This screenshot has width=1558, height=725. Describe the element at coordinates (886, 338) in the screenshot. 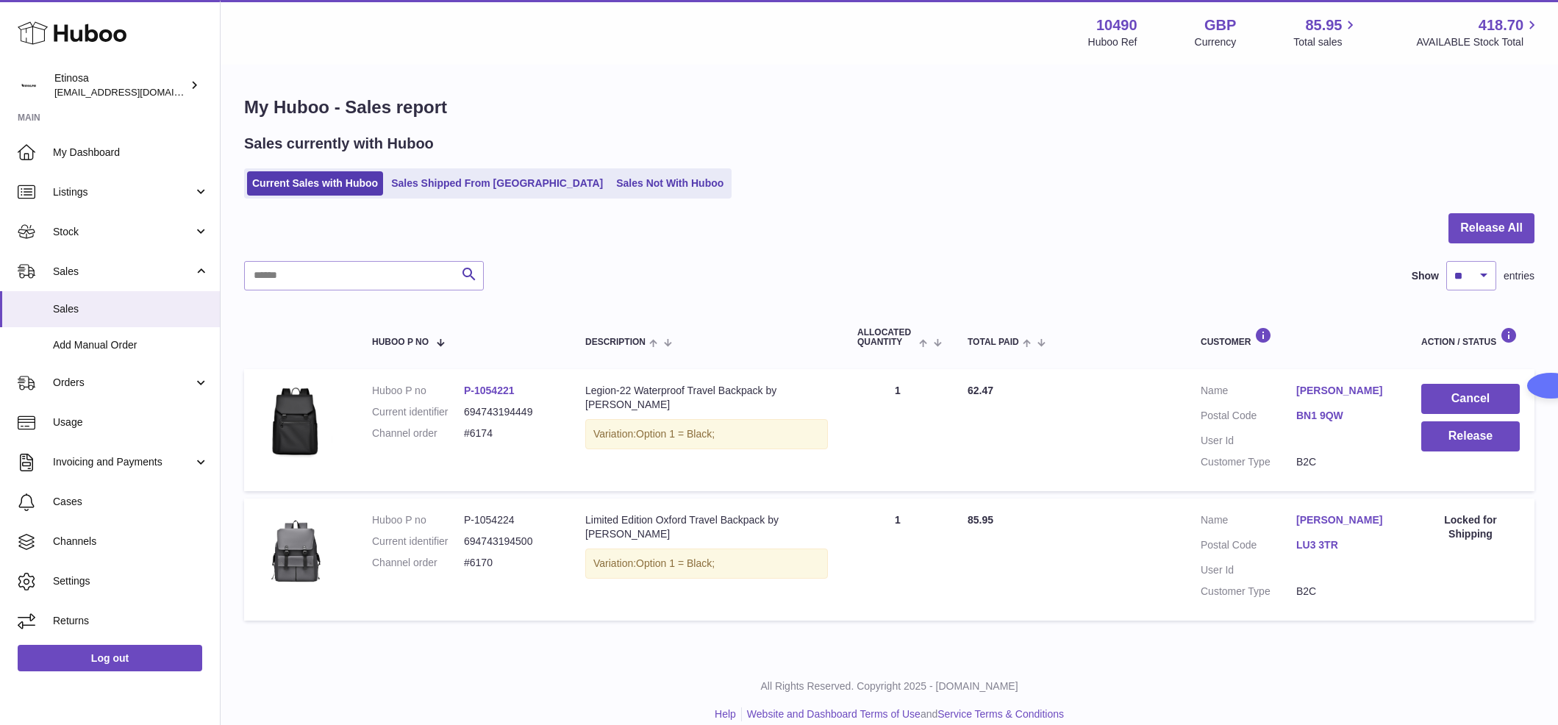

I see `span: ALLOCATED Quantity` at that location.